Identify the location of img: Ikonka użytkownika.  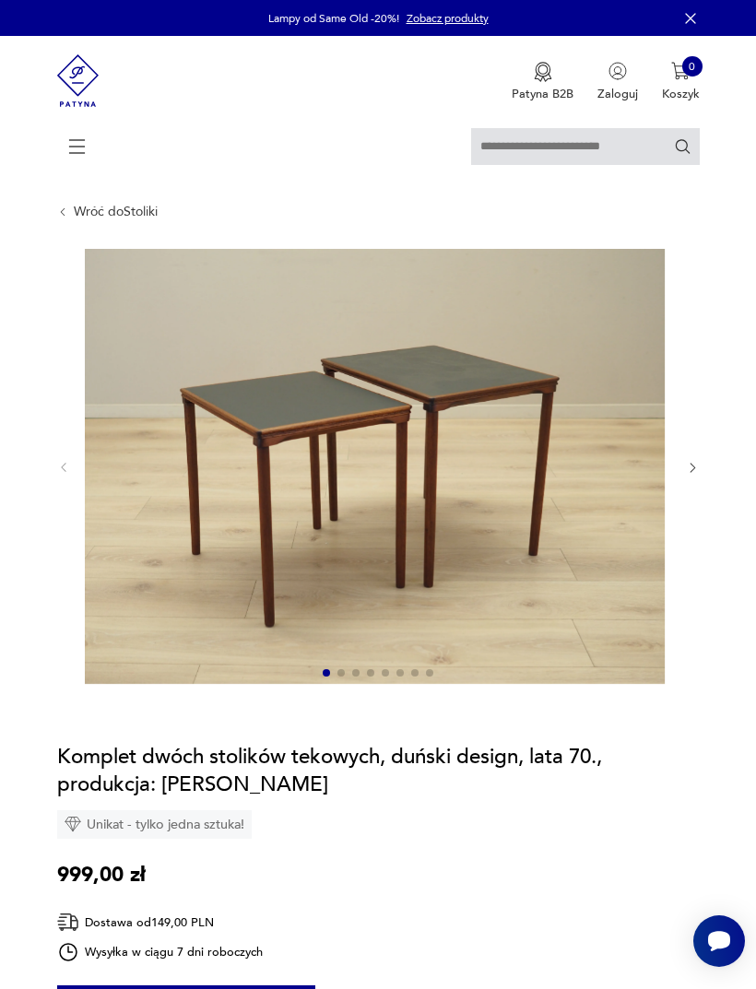
(618, 71).